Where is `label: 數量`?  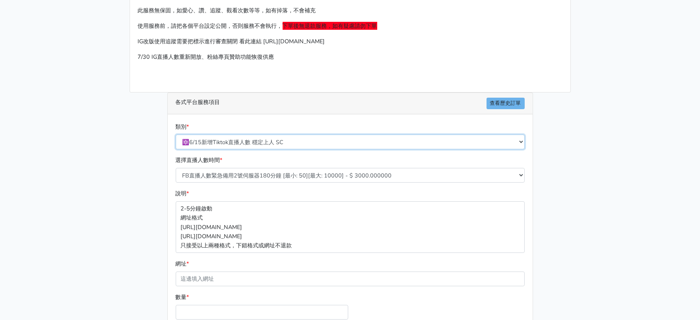 label: 數量 is located at coordinates (182, 297).